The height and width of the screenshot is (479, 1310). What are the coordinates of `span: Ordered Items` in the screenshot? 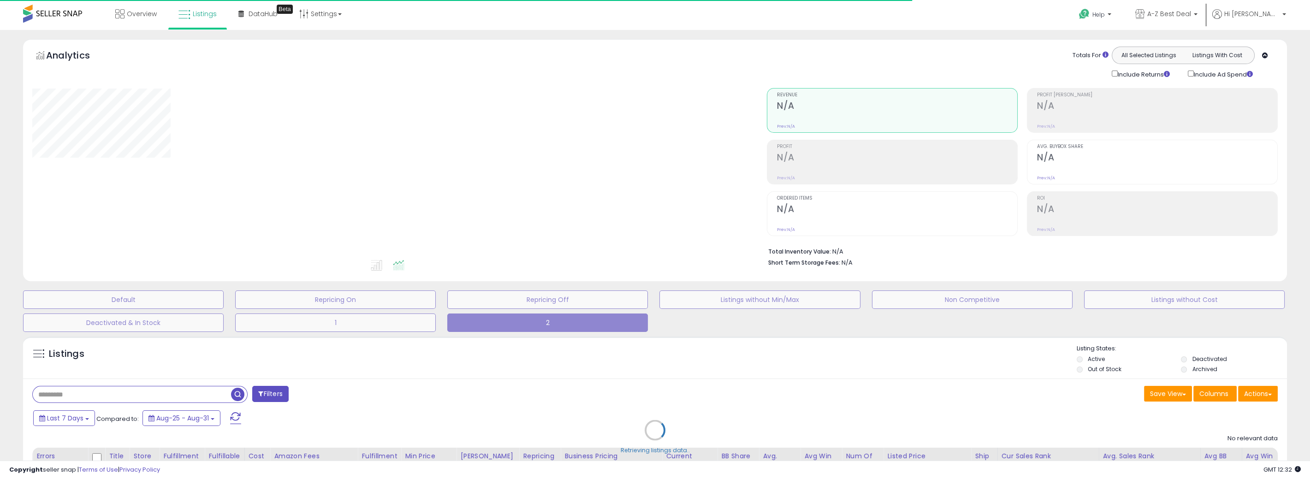 It's located at (897, 198).